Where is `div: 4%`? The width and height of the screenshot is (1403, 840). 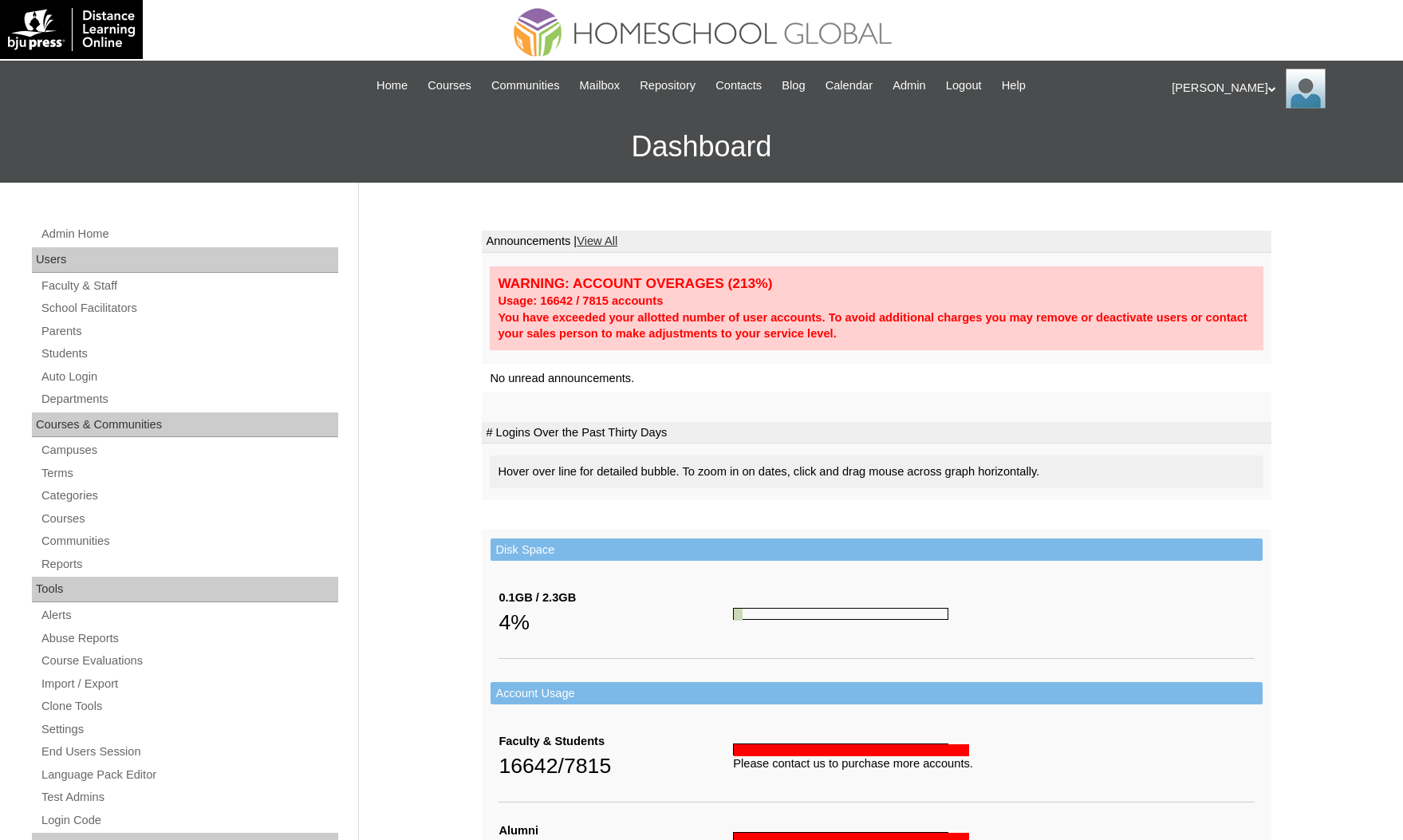
div: 4% is located at coordinates (616, 622).